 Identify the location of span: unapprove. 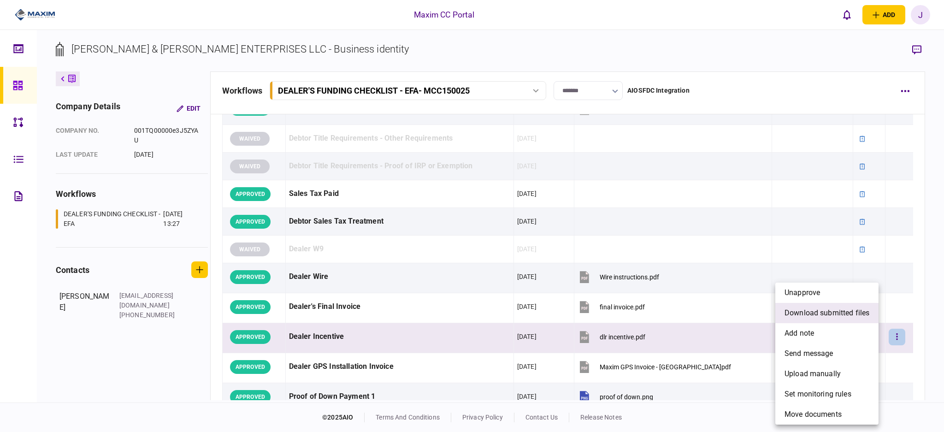
(802, 293).